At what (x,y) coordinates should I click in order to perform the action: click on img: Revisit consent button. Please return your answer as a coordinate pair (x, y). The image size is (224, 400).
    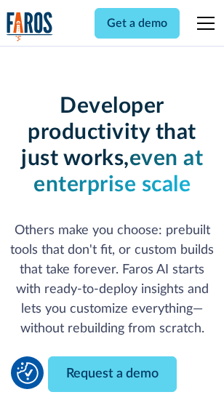
    Looking at the image, I should click on (28, 373).